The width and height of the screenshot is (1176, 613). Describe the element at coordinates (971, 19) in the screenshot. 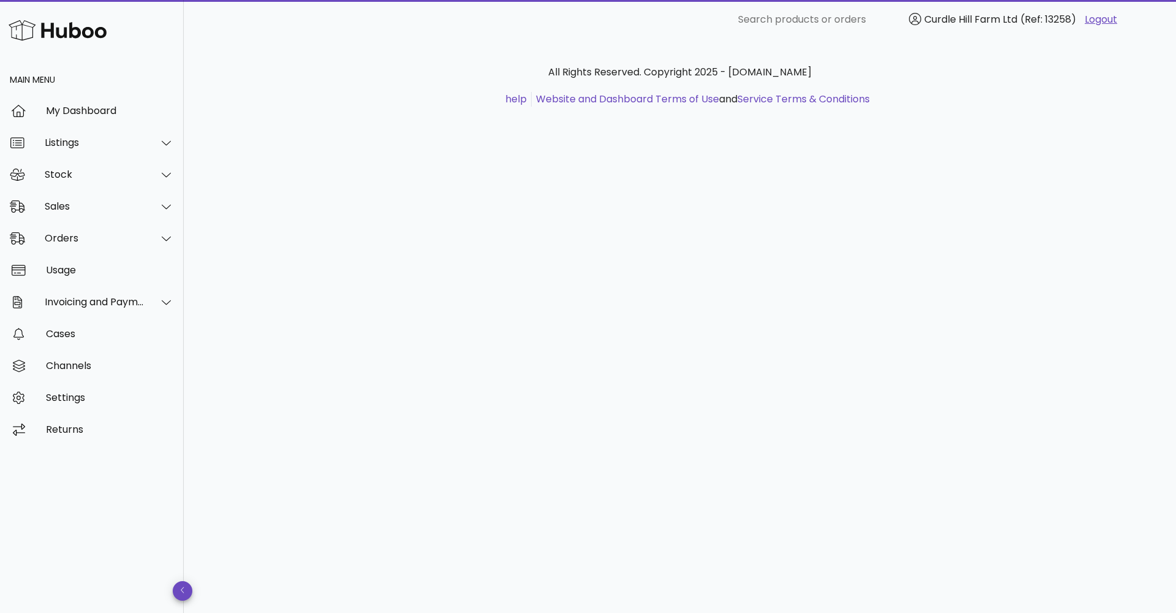

I see `span: Curdle Hill Farm Ltd` at that location.